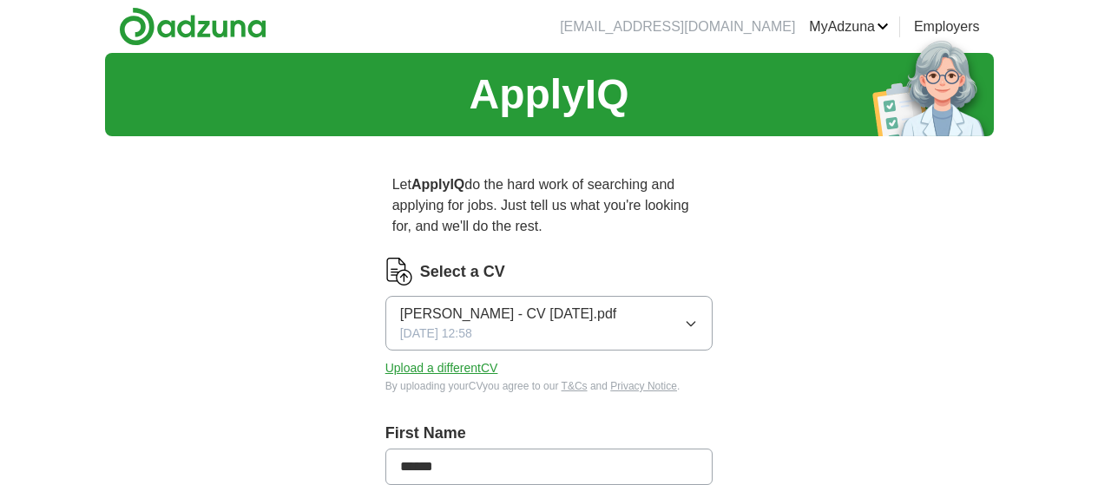 This screenshot has height=485, width=1098. Describe the element at coordinates (549, 433) in the screenshot. I see `label: First Name` at that location.